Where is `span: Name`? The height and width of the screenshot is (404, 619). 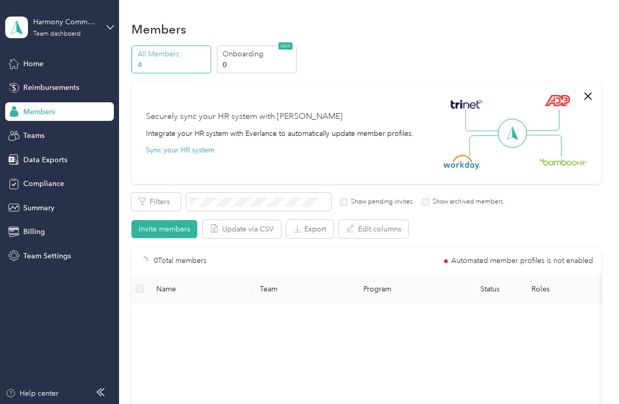 span: Name is located at coordinates (200, 289).